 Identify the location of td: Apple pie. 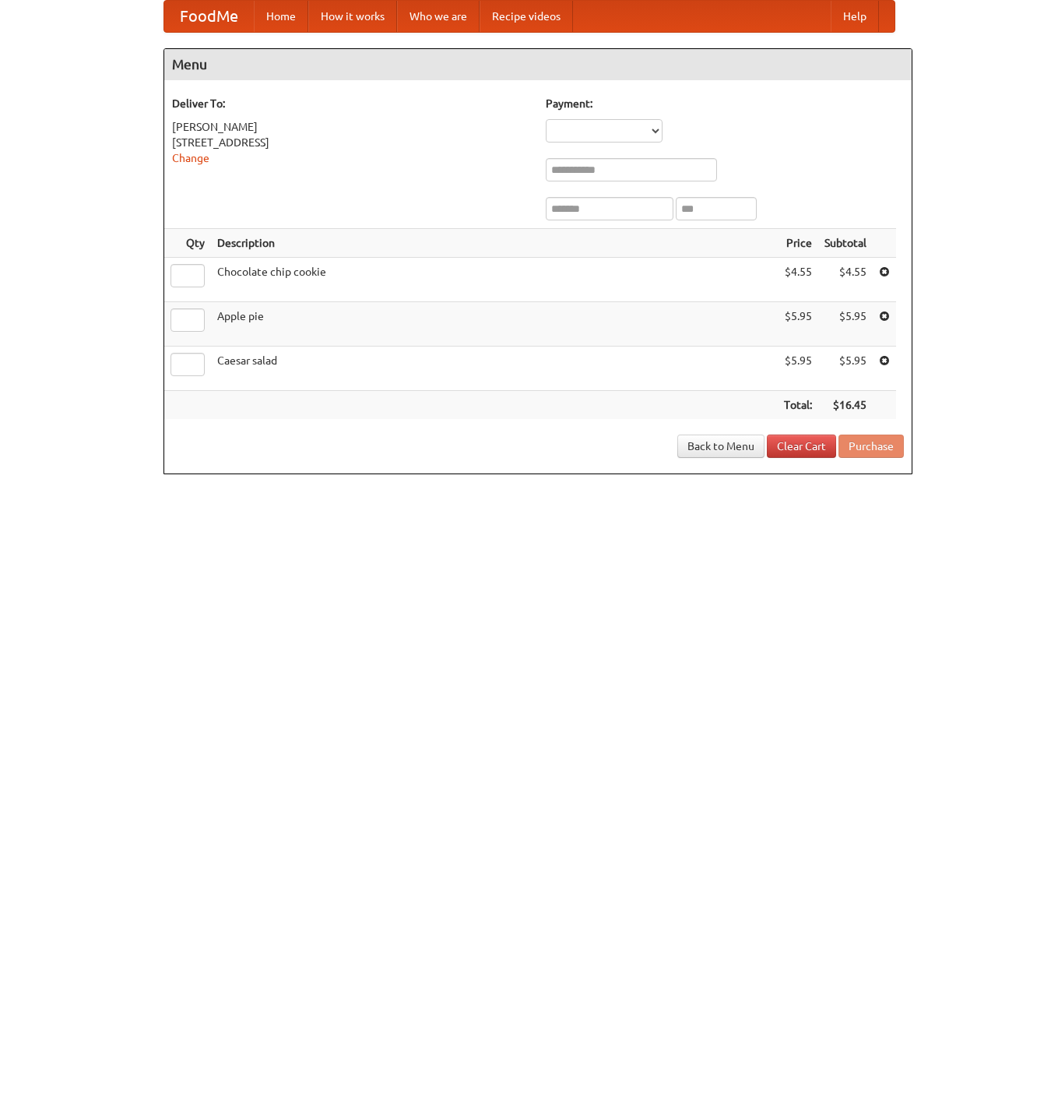
(494, 324).